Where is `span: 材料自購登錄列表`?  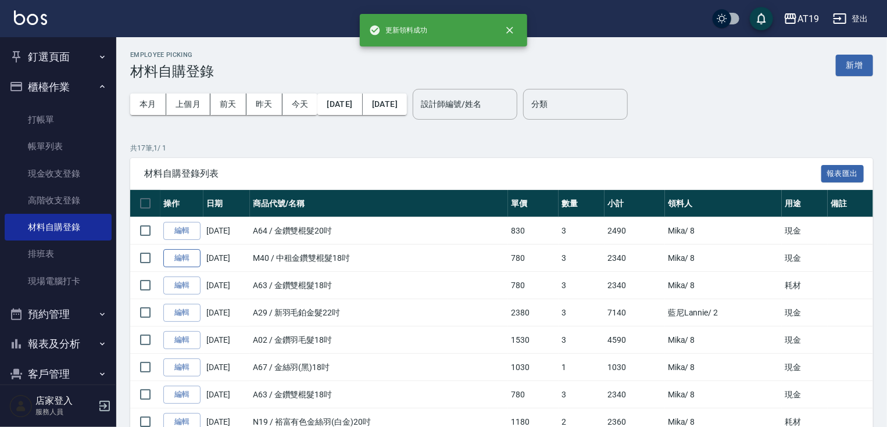
span: 材料自購登錄列表 is located at coordinates (482, 174).